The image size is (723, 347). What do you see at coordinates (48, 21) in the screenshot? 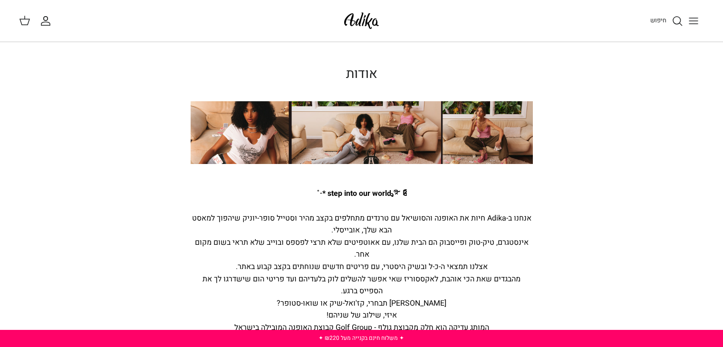
I see `a: החשבון שלי` at bounding box center [48, 21].